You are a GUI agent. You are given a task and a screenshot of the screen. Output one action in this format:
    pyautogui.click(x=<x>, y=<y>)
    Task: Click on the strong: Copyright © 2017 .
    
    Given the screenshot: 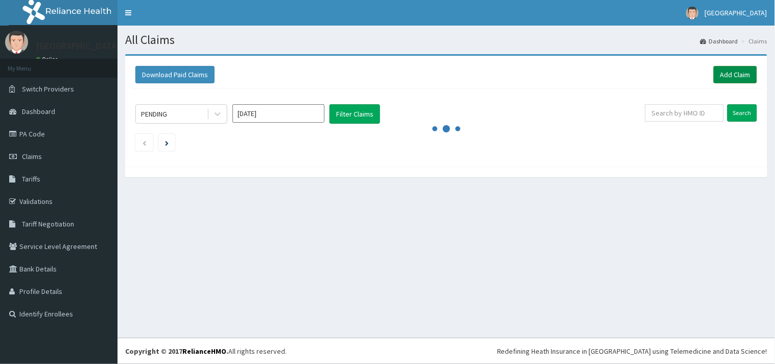 What is the action you would take?
    pyautogui.click(x=177, y=351)
    